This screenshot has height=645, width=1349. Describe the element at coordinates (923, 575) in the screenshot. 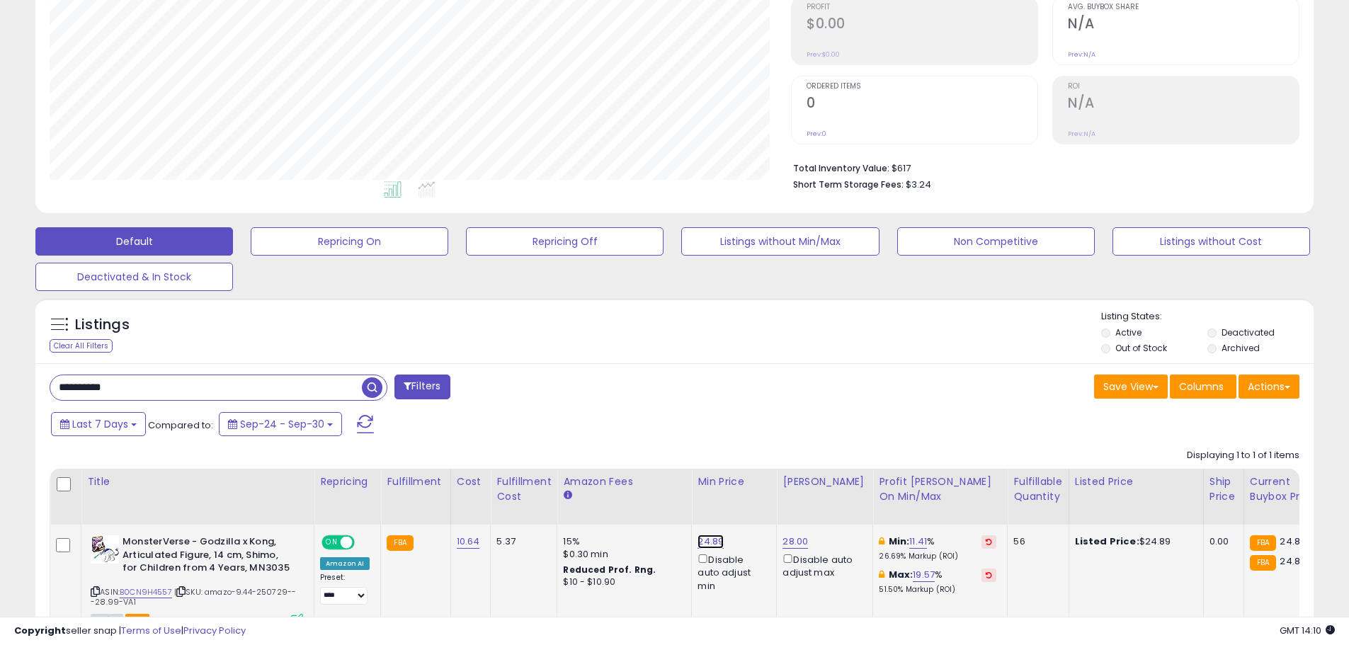

I see `a: 19.57` at that location.